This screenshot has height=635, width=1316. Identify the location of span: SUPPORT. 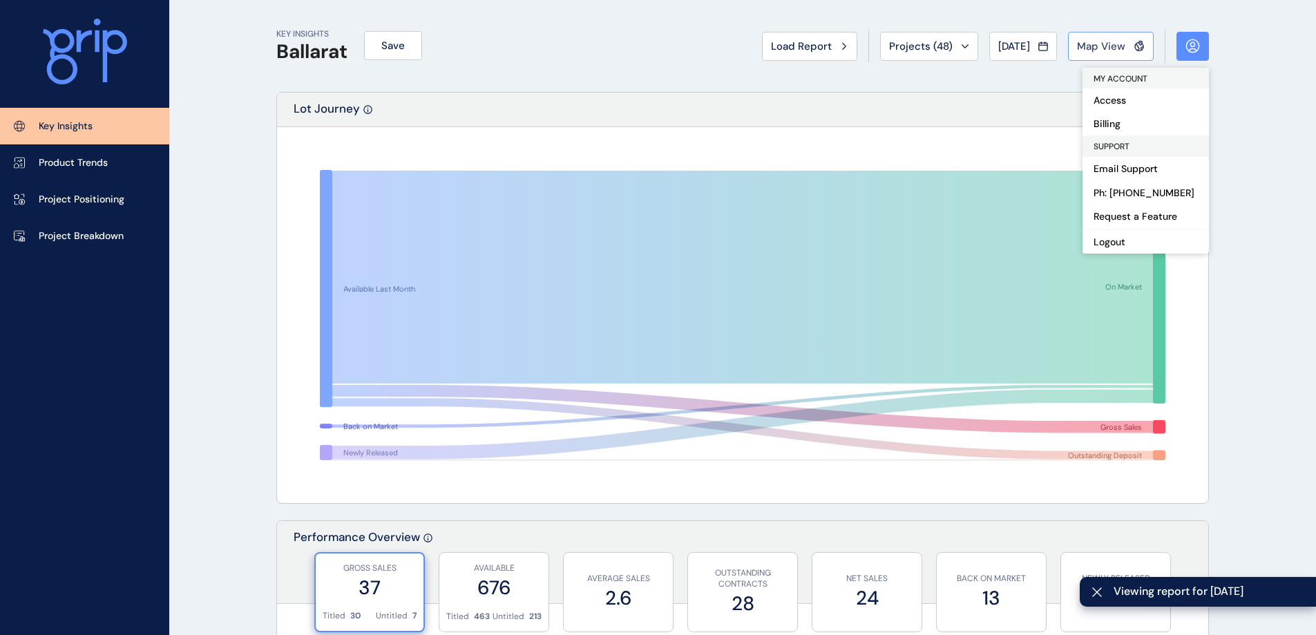
(1112, 146).